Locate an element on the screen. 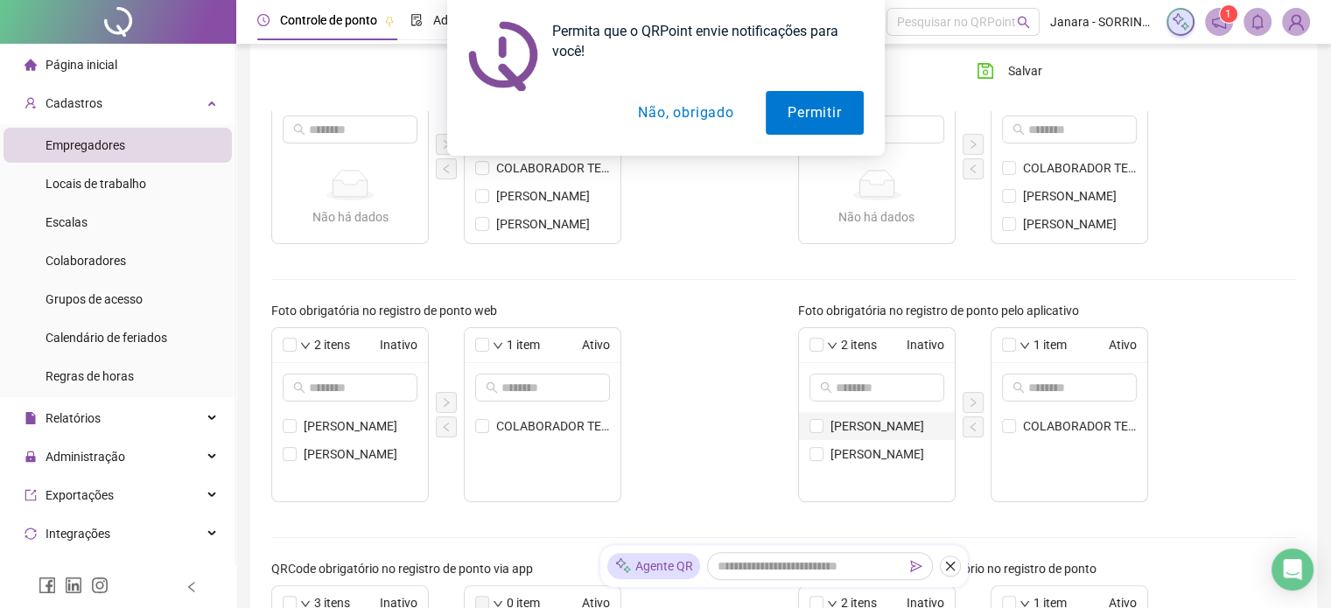  span: lock is located at coordinates (31, 457).